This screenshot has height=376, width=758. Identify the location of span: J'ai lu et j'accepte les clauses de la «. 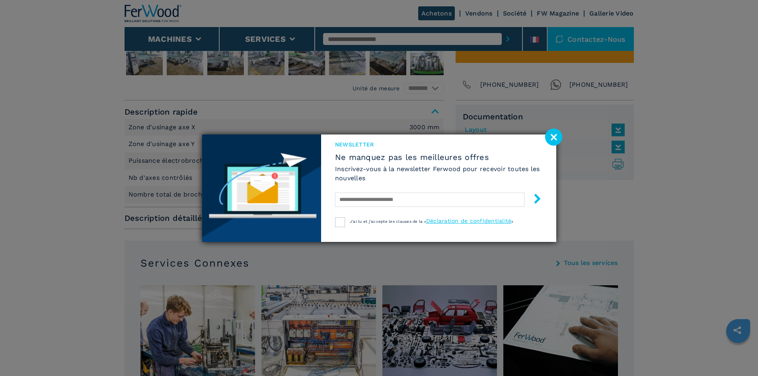
(388, 221).